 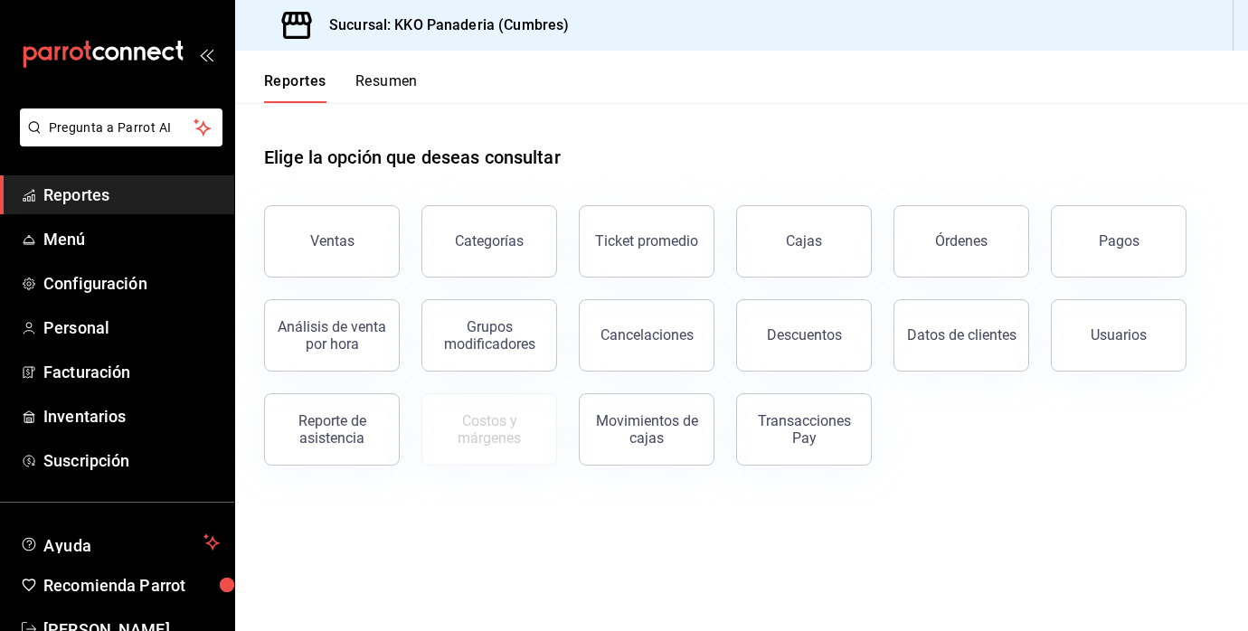 I want to click on div: Análisis de venta por hora, so click(x=332, y=336).